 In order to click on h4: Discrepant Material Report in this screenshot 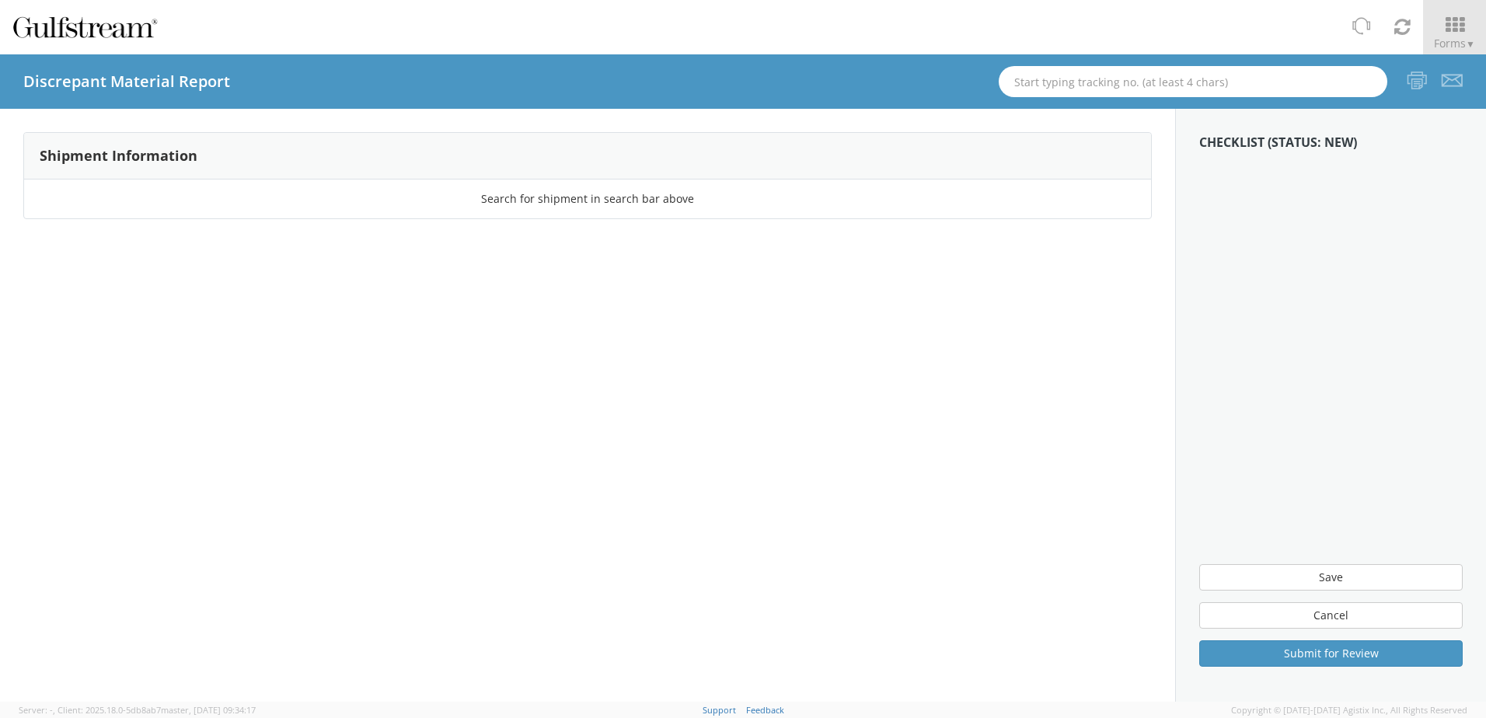, I will do `click(127, 82)`.